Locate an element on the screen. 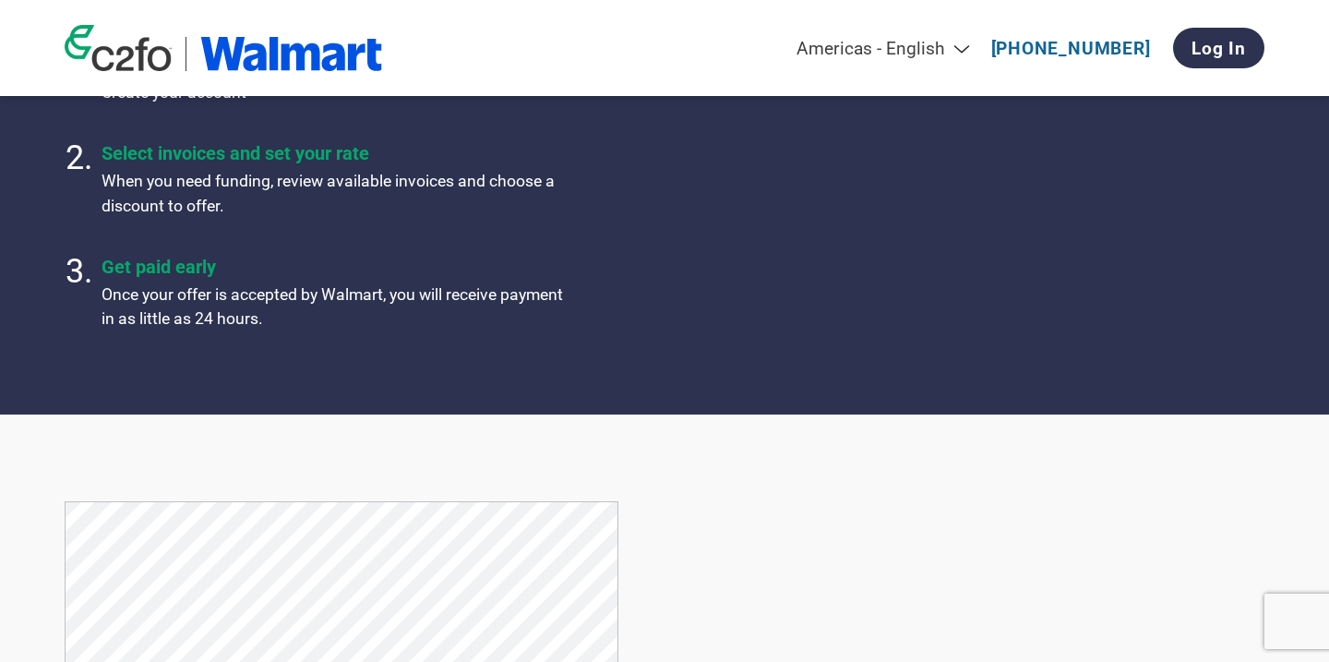  img: c2fo logo is located at coordinates (118, 48).